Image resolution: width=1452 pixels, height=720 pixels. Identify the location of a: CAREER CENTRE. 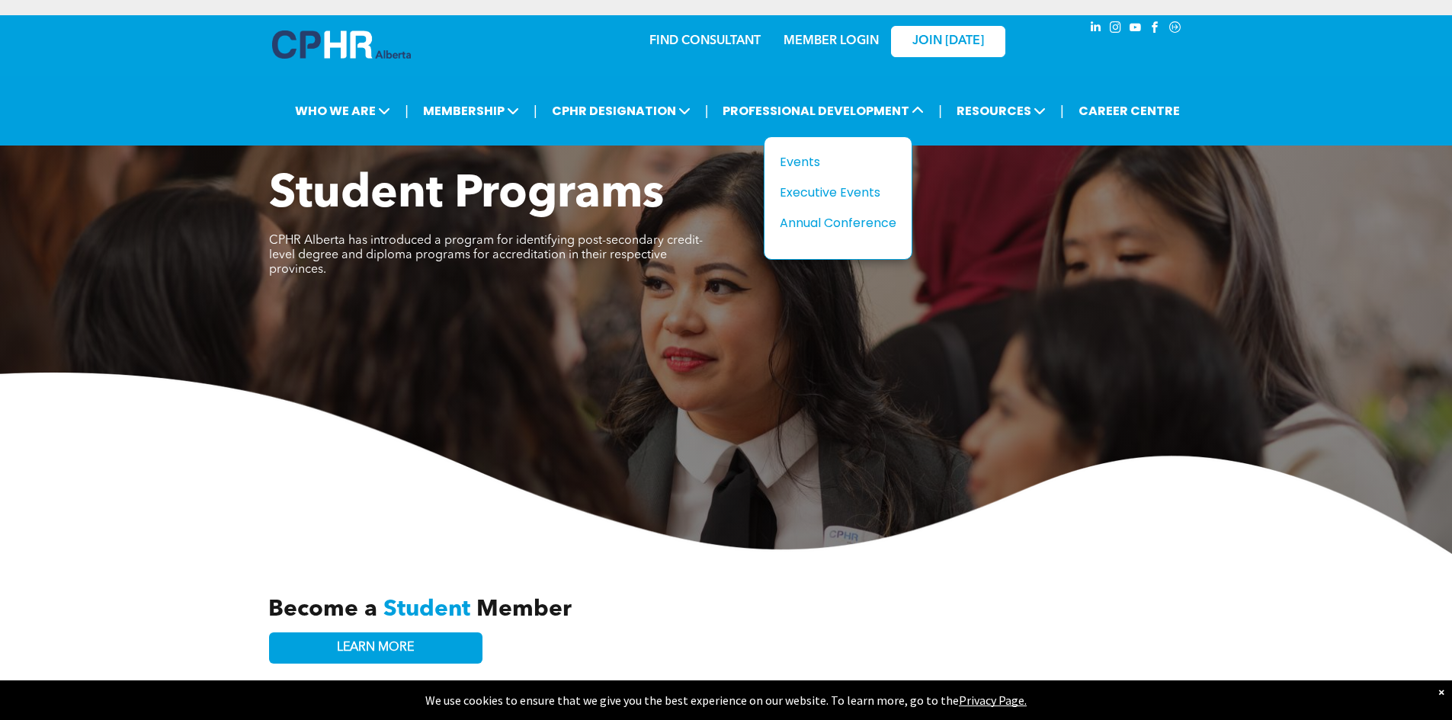
(1129, 111).